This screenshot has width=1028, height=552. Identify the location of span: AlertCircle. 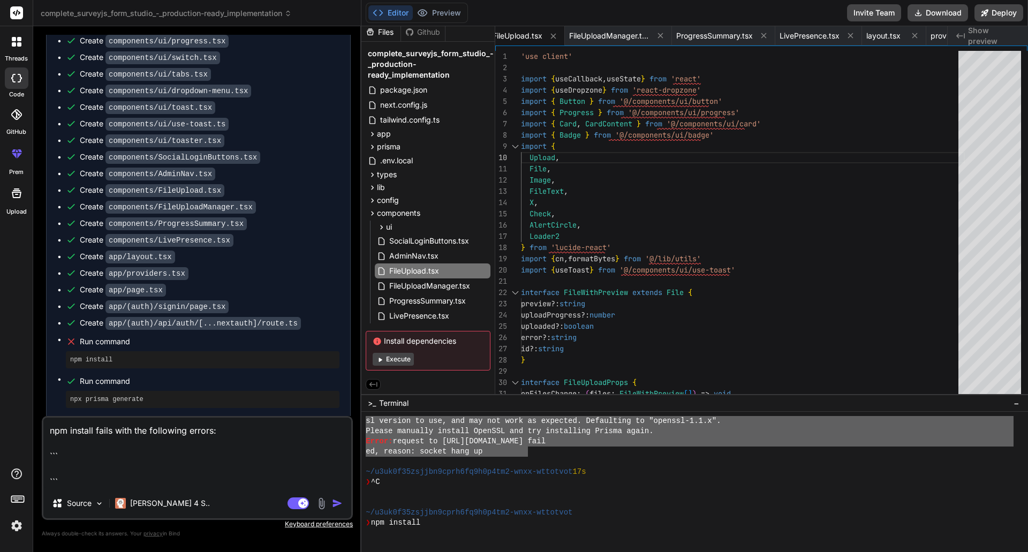
(553, 225).